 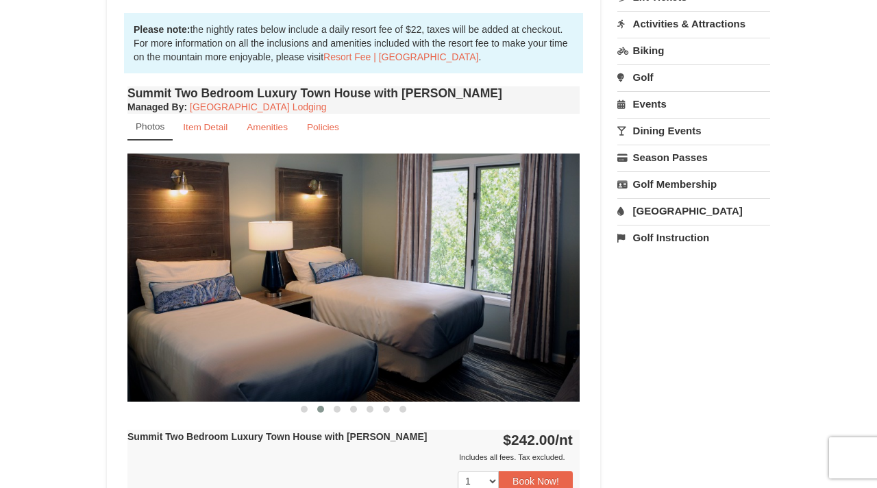 I want to click on small: Photos, so click(x=150, y=126).